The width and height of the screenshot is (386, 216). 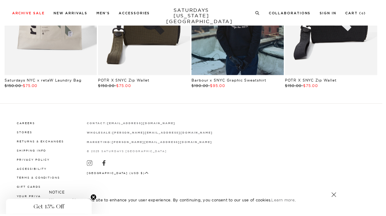 I want to click on strong: marketing:, so click(x=100, y=143).